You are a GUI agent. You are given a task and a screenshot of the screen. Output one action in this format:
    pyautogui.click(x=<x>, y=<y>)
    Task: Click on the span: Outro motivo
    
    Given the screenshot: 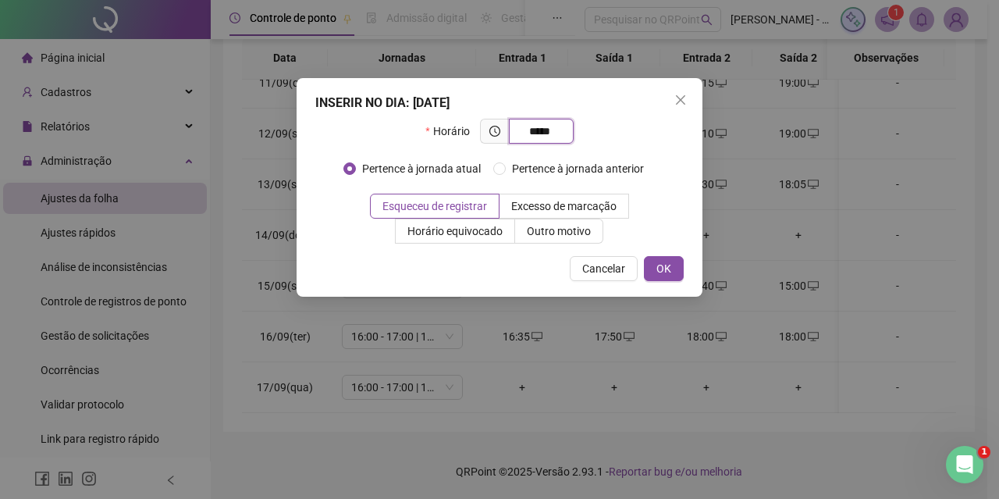 What is the action you would take?
    pyautogui.click(x=559, y=231)
    